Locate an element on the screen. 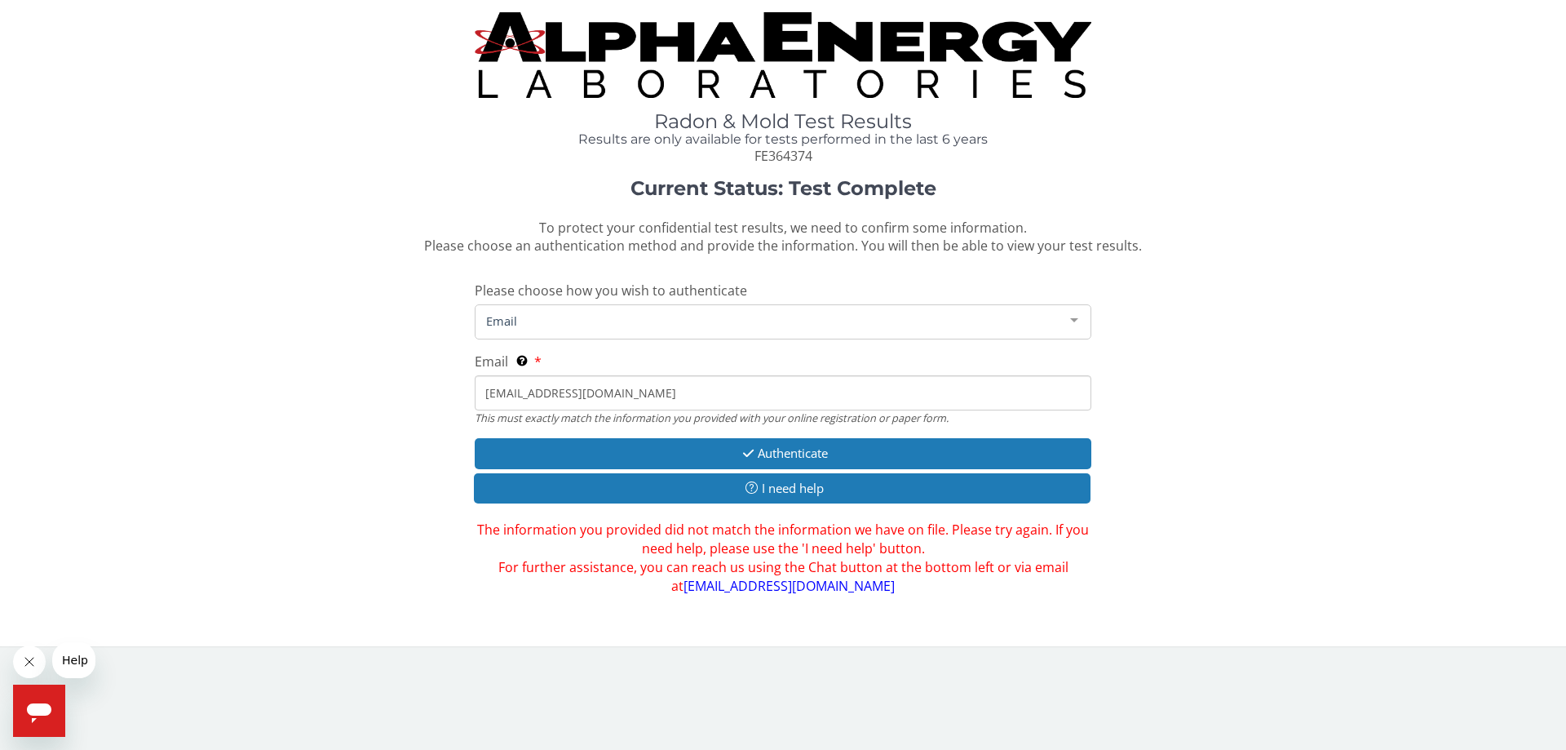 The image size is (1566, 750). div: This must exactly match the information you provided with your online registration or paper form. is located at coordinates (783, 418).